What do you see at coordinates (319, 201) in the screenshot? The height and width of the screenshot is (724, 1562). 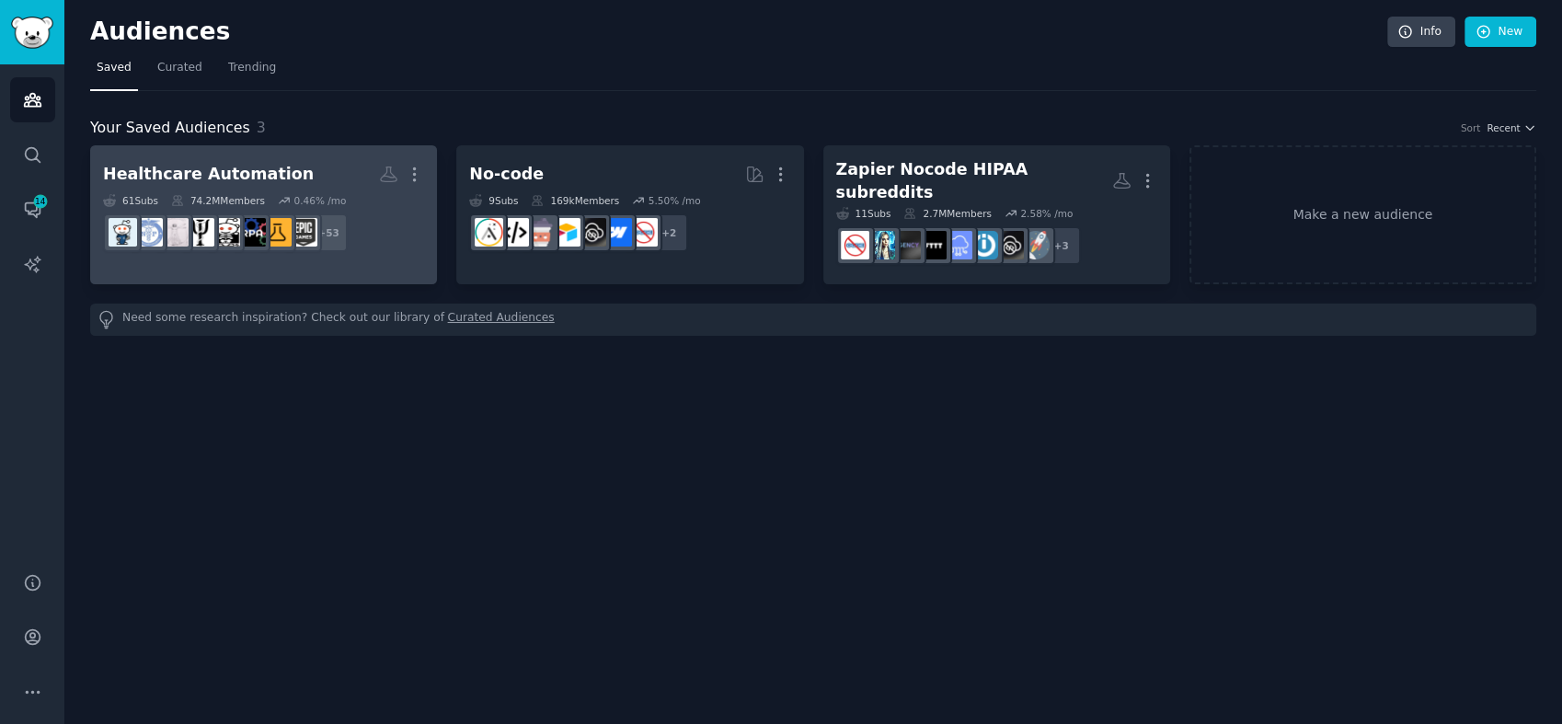 I see `div: 0.46 % /mo` at bounding box center [319, 201].